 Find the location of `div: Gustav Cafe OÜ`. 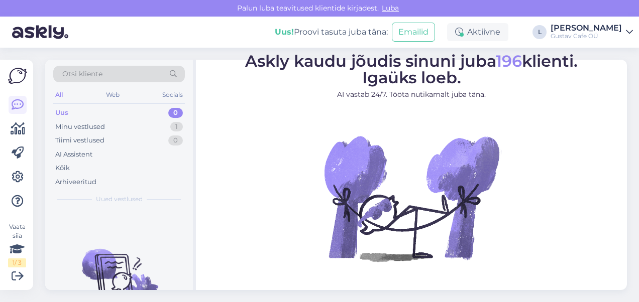

div: Gustav Cafe OÜ is located at coordinates (586, 36).